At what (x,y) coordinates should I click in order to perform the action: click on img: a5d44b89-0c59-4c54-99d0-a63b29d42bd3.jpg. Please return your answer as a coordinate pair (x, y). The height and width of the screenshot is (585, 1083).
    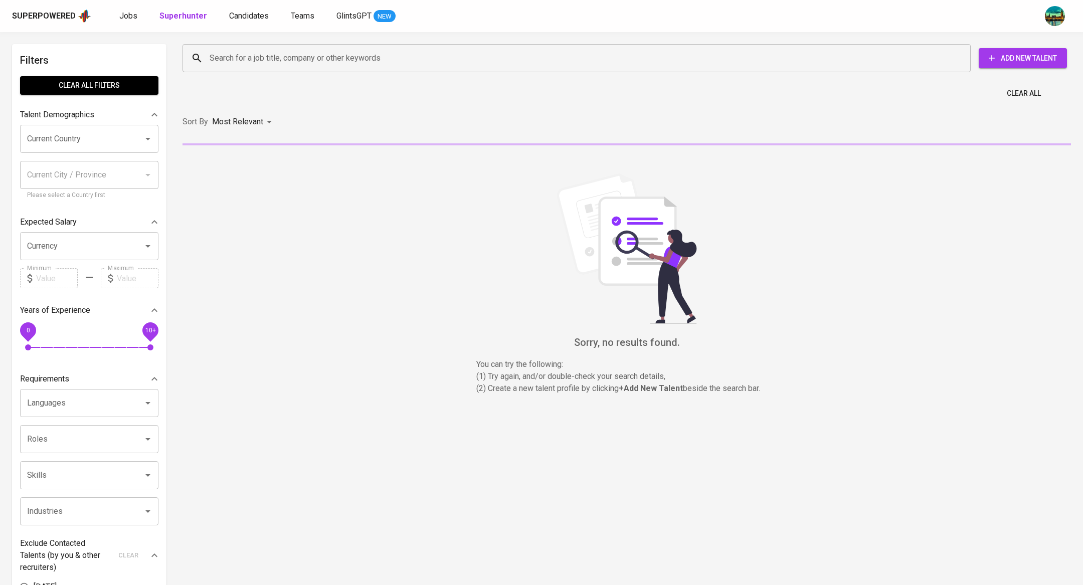
    Looking at the image, I should click on (1054, 16).